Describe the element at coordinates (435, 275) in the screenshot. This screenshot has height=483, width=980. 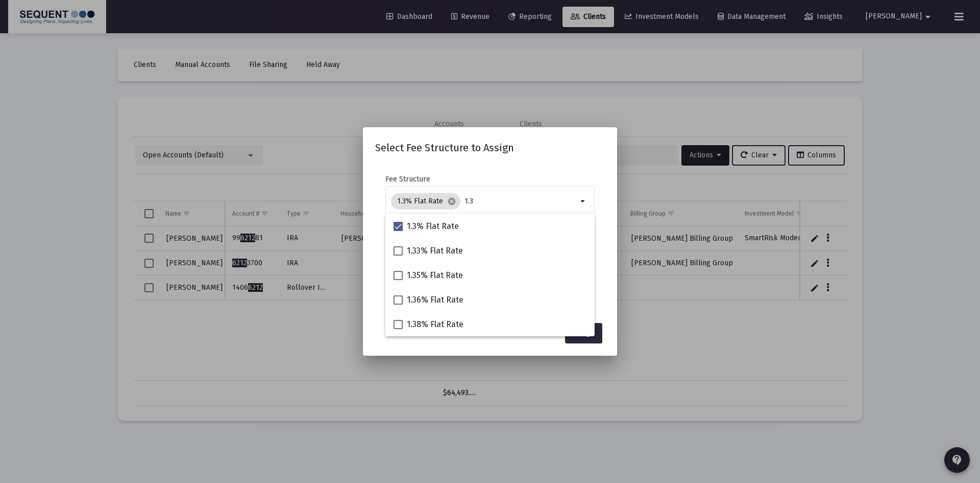
I see `span: 1.35% Flat Rate` at that location.